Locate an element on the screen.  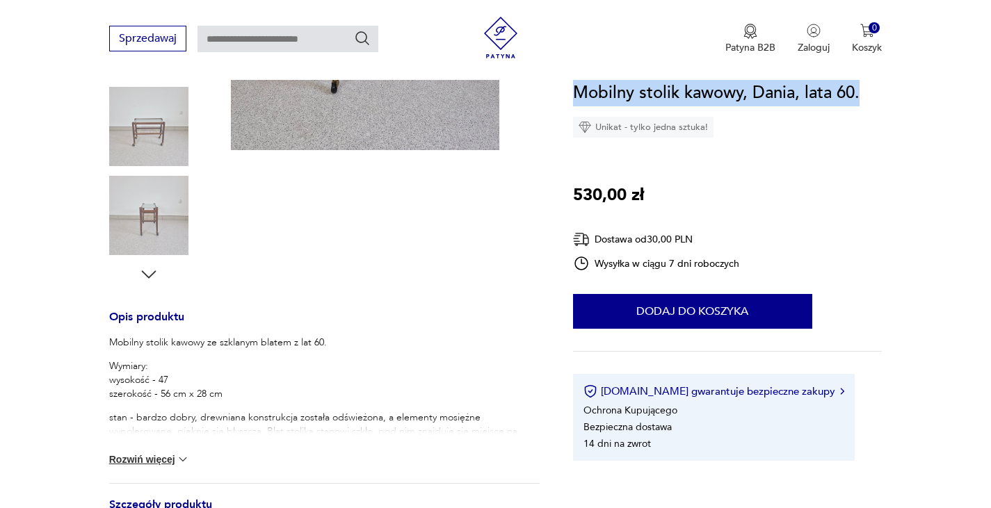
h1: Mobilny stolik kawowy, Dania, lata 60. is located at coordinates (716, 93).